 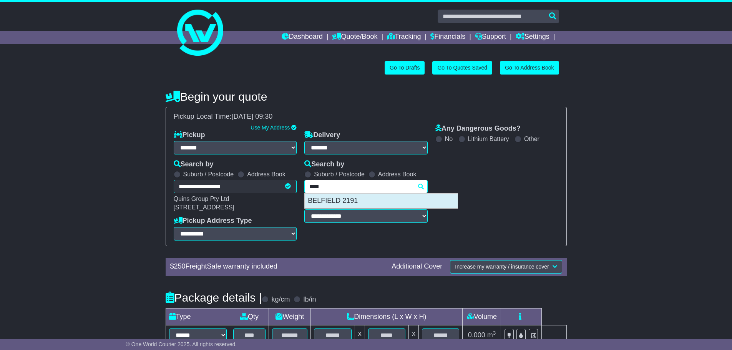 What do you see at coordinates (181, 344) in the screenshot?
I see `span: © One World Courier 2025. All rights reserved.` at bounding box center [181, 344].